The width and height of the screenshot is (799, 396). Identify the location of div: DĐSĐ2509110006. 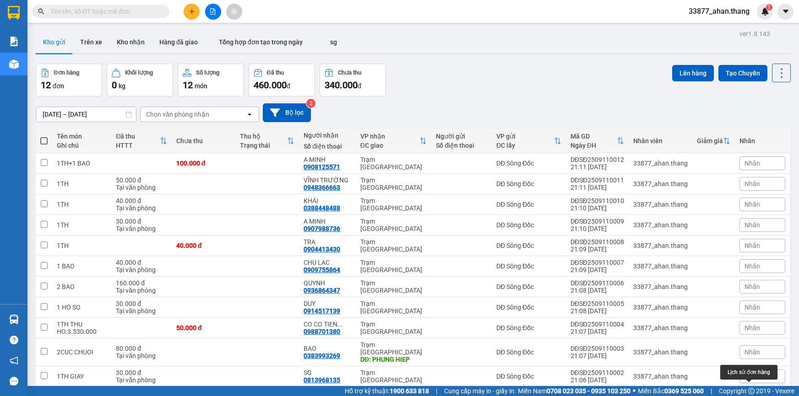
(597, 283).